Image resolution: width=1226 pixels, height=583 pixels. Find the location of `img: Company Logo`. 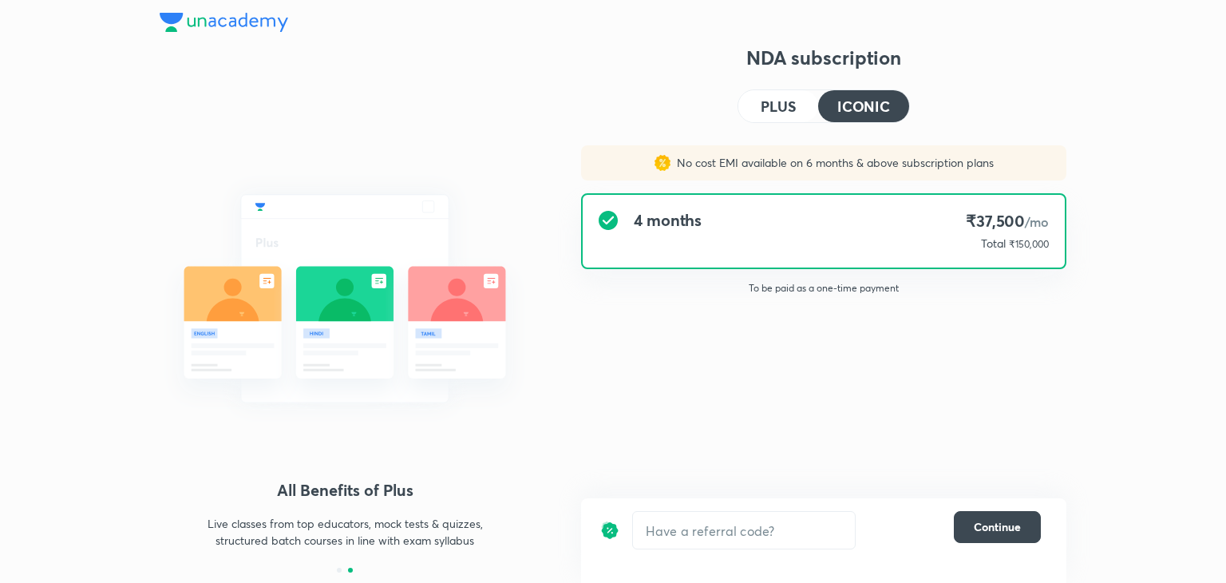

img: Company Logo is located at coordinates (223, 22).